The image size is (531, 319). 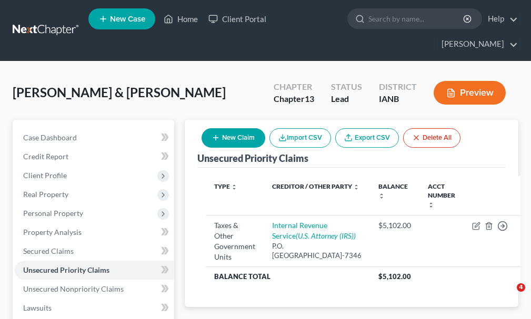 What do you see at coordinates (94, 308) in the screenshot?
I see `a: Lawsuits` at bounding box center [94, 308].